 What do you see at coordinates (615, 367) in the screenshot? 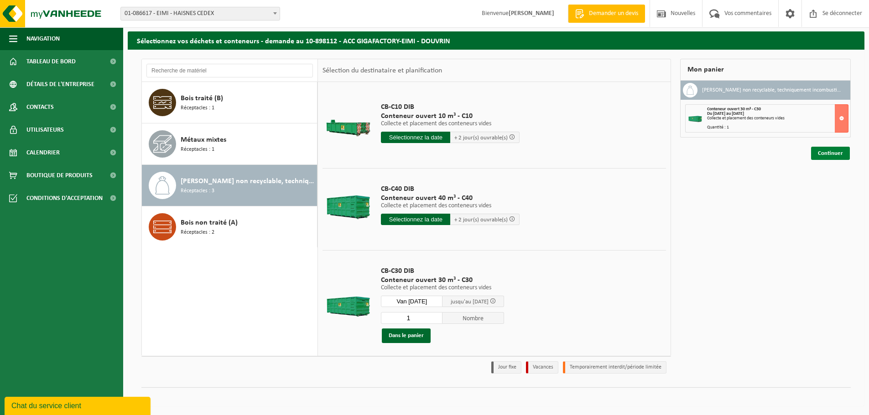
I see `font: Temporairement interdit/période limitée` at bounding box center [615, 367].